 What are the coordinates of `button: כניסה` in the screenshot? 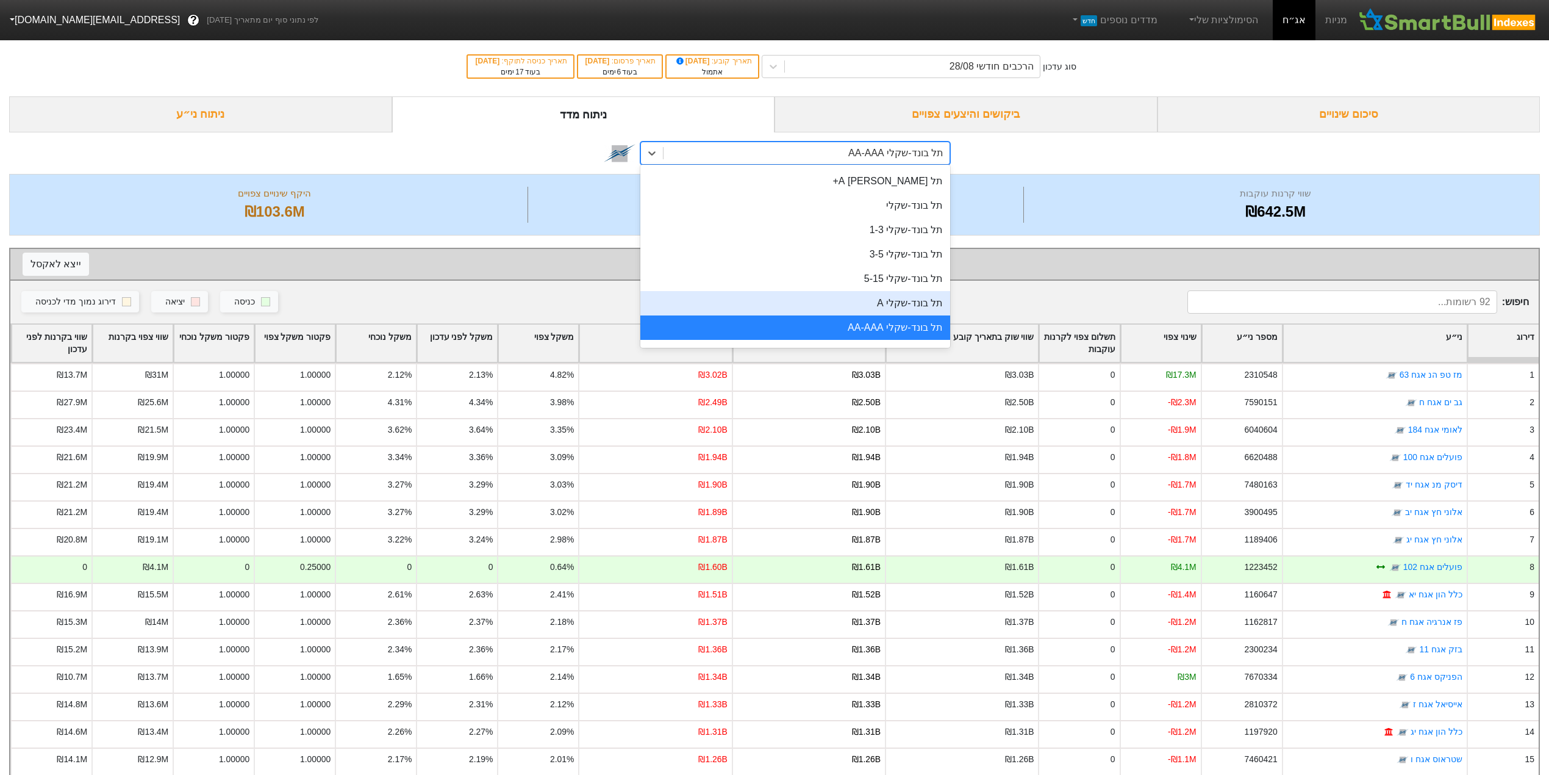 It's located at (249, 302).